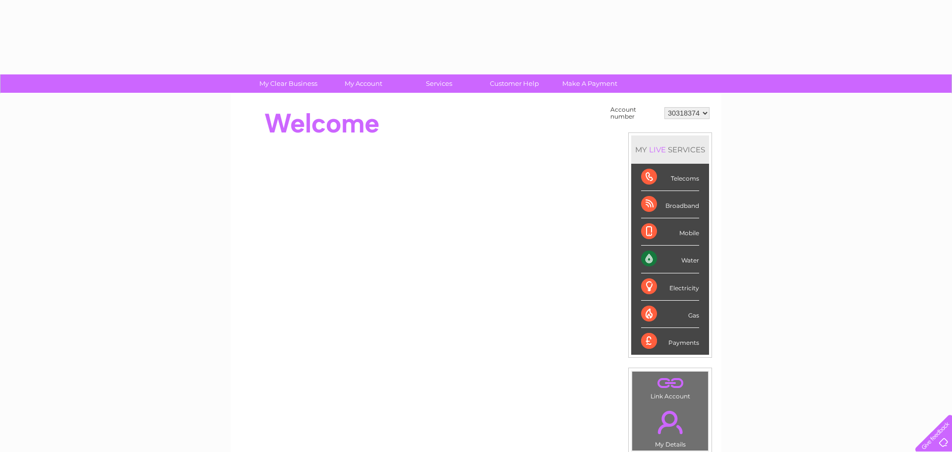  What do you see at coordinates (670, 231) in the screenshot?
I see `div: Mobile` at bounding box center [670, 231].